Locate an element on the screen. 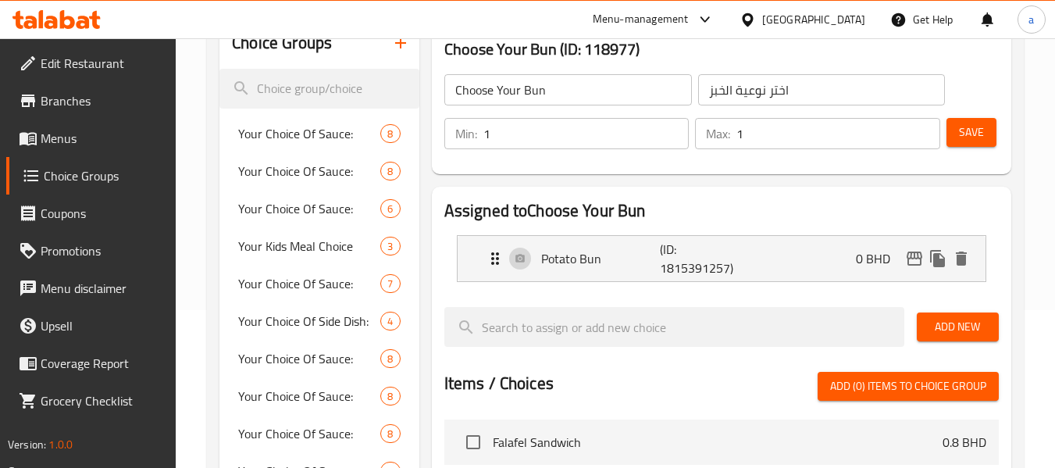 The height and width of the screenshot is (468, 1055). span: Menus is located at coordinates (102, 138).